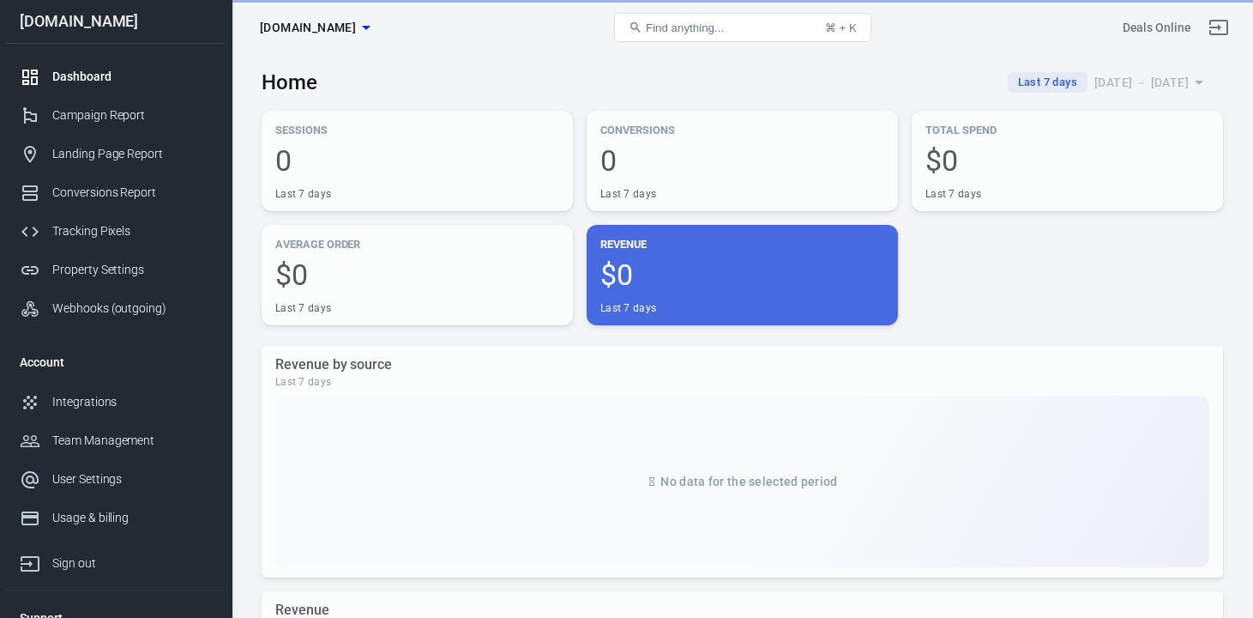  What do you see at coordinates (132, 76) in the screenshot?
I see `div: Dashboard` at bounding box center [132, 76].